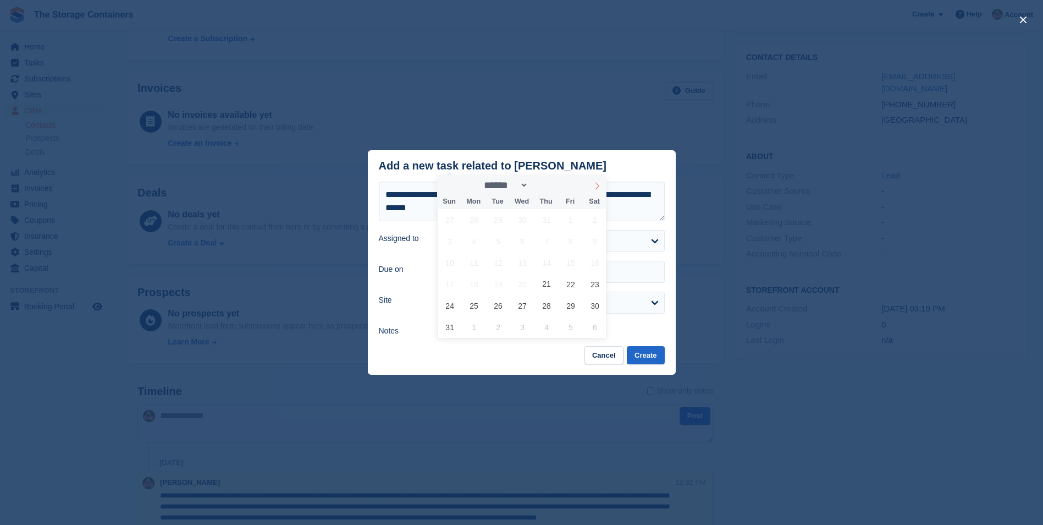  What do you see at coordinates (545, 185) in the screenshot?
I see `input: Year` at bounding box center [545, 185].